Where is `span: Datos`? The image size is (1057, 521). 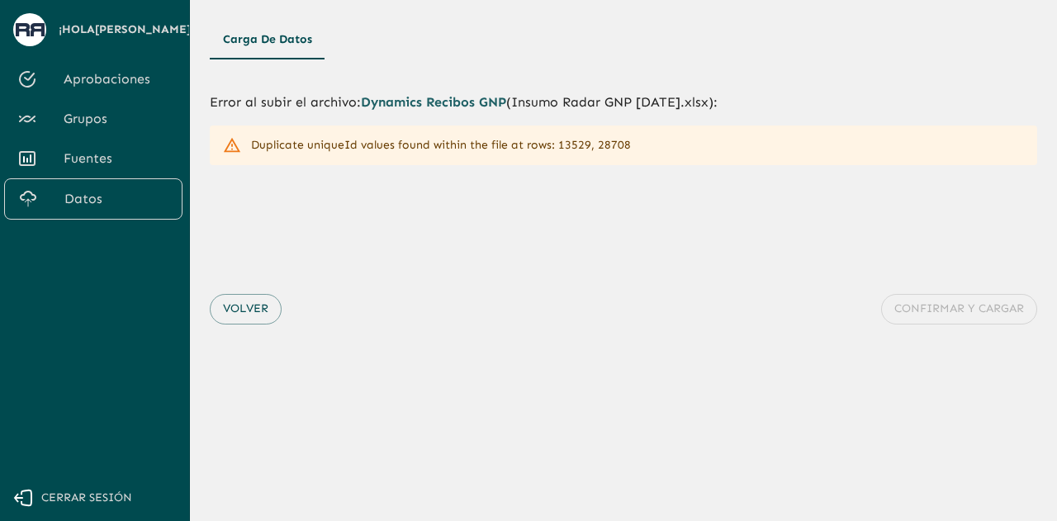 span: Datos is located at coordinates (116, 199).